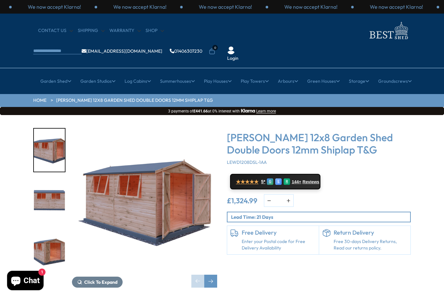 Image resolution: width=444 pixels, height=297 pixels. I want to click on div: R, so click(287, 181).